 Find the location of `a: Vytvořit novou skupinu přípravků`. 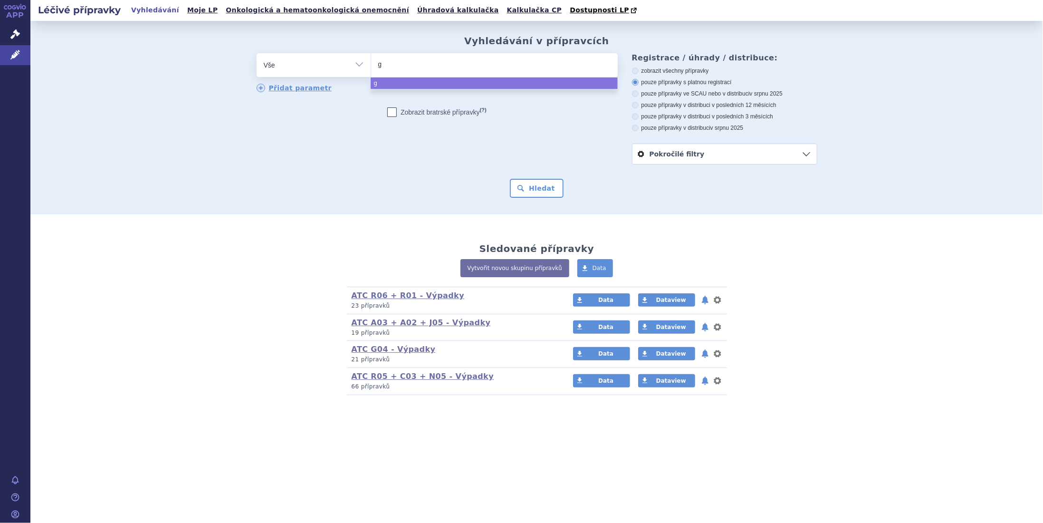

a: Vytvořit novou skupinu přípravků is located at coordinates (515, 268).